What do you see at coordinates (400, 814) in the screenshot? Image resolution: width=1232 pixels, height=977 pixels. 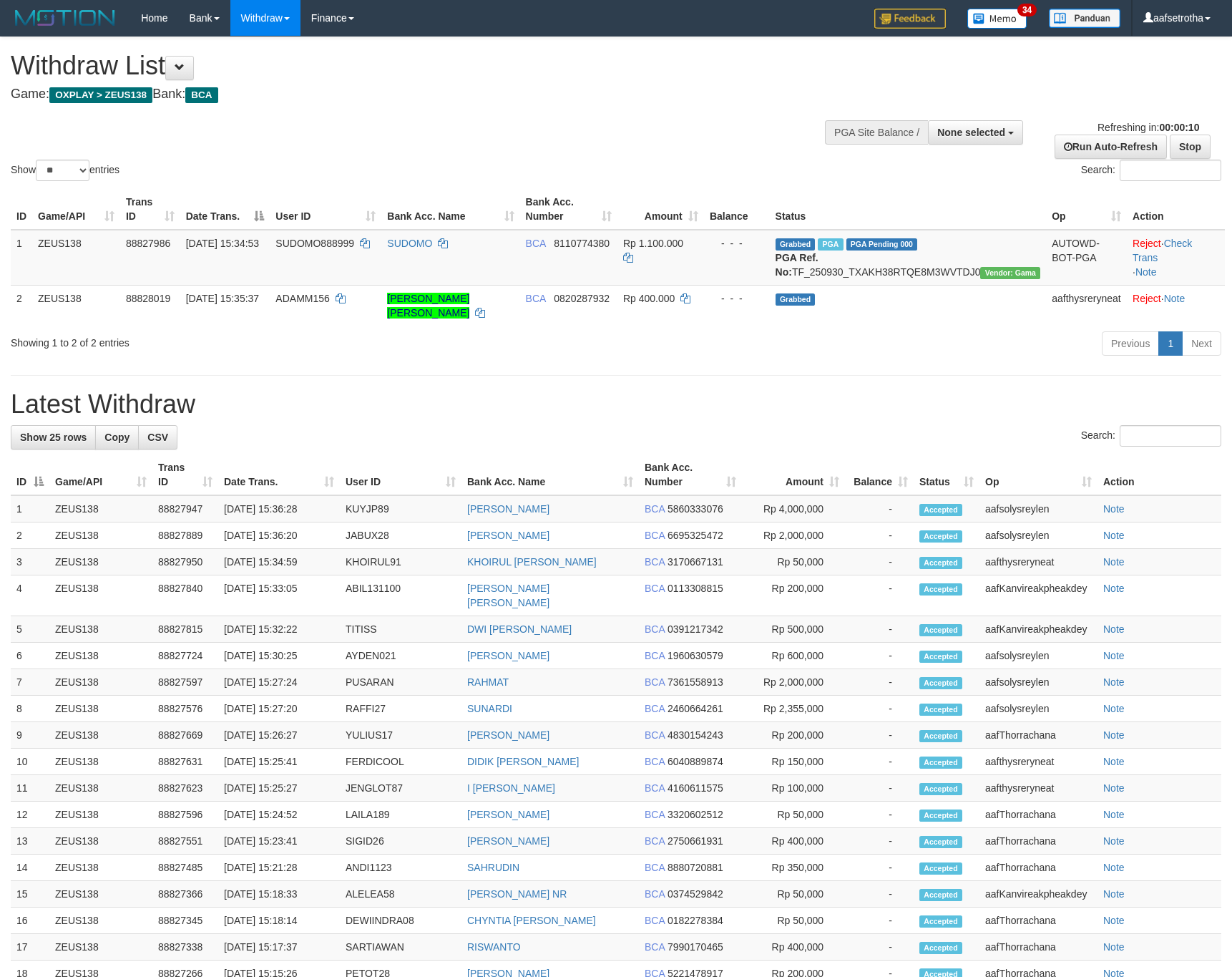 I see `td: LAILA189` at bounding box center [400, 814].